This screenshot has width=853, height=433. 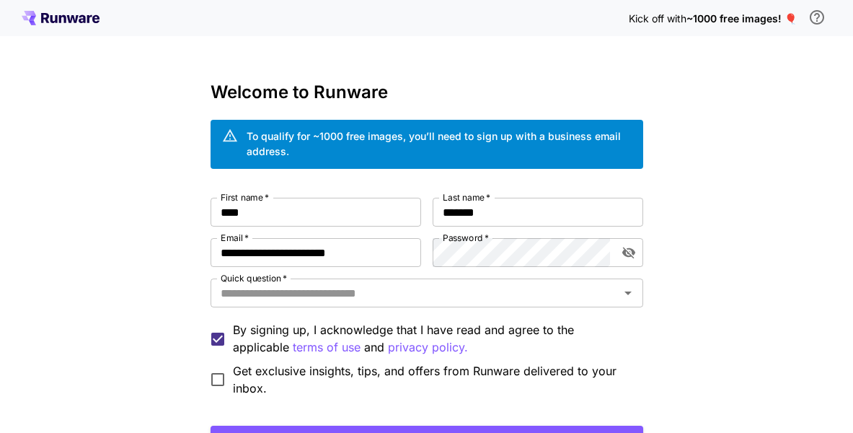 What do you see at coordinates (432, 379) in the screenshot?
I see `span: Get exclusive insights, tips, and offers from Runware delivered to your inbox.` at bounding box center [432, 379].